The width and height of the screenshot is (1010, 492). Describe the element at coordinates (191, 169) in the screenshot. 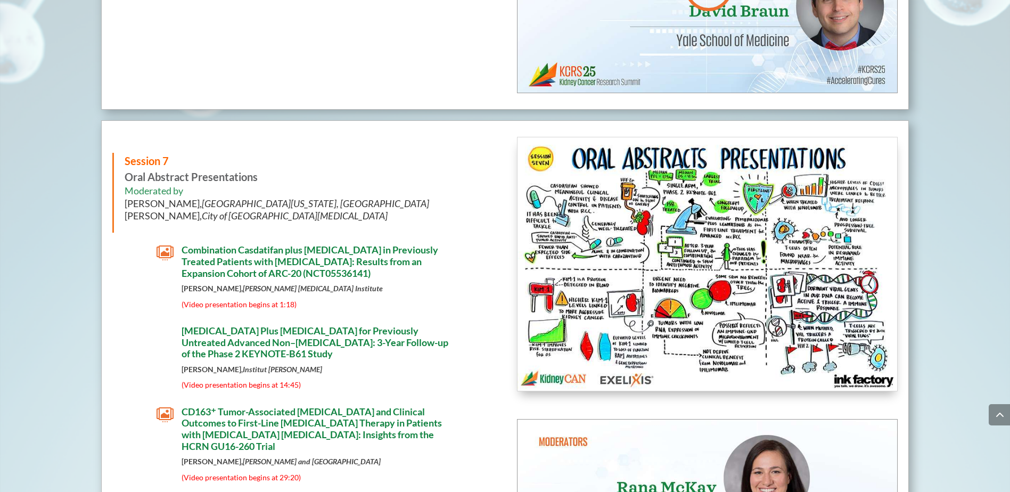

I see `strong: Oral Abstract Presentations` at that location.